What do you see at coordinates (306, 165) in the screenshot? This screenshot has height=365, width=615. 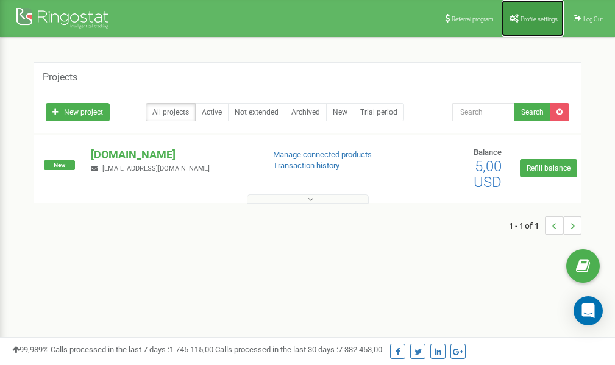 I see `a: Transaction history` at bounding box center [306, 165].